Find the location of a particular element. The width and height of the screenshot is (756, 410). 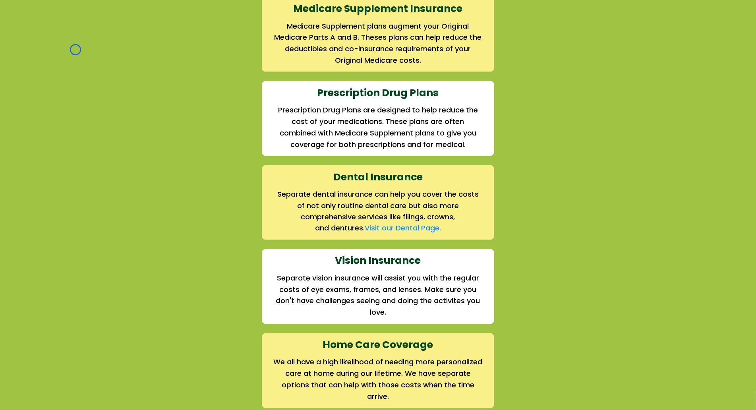

a: Visit our Dental Page. is located at coordinates (403, 228).